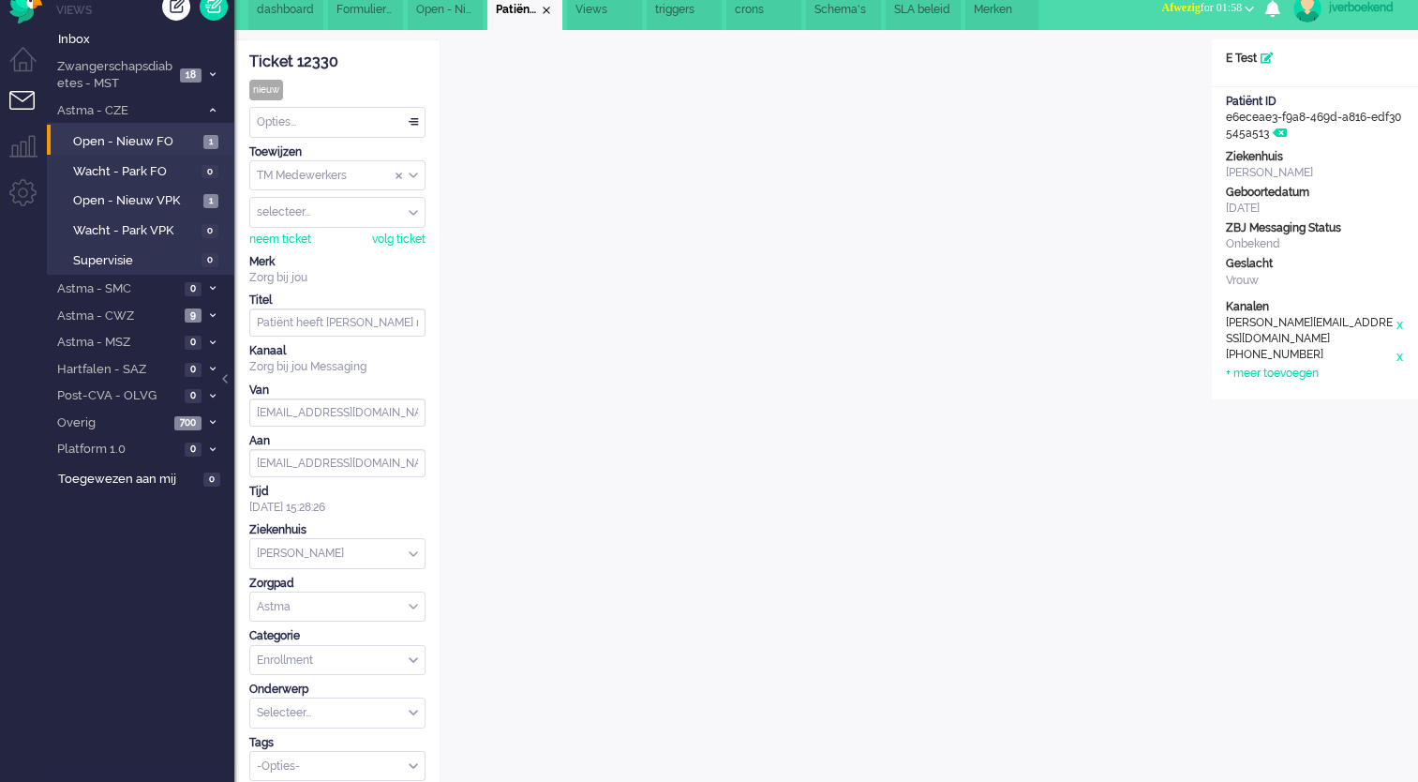 The image size is (1418, 782). I want to click on a: Open - Nieuw VPK 1, so click(143, 200).